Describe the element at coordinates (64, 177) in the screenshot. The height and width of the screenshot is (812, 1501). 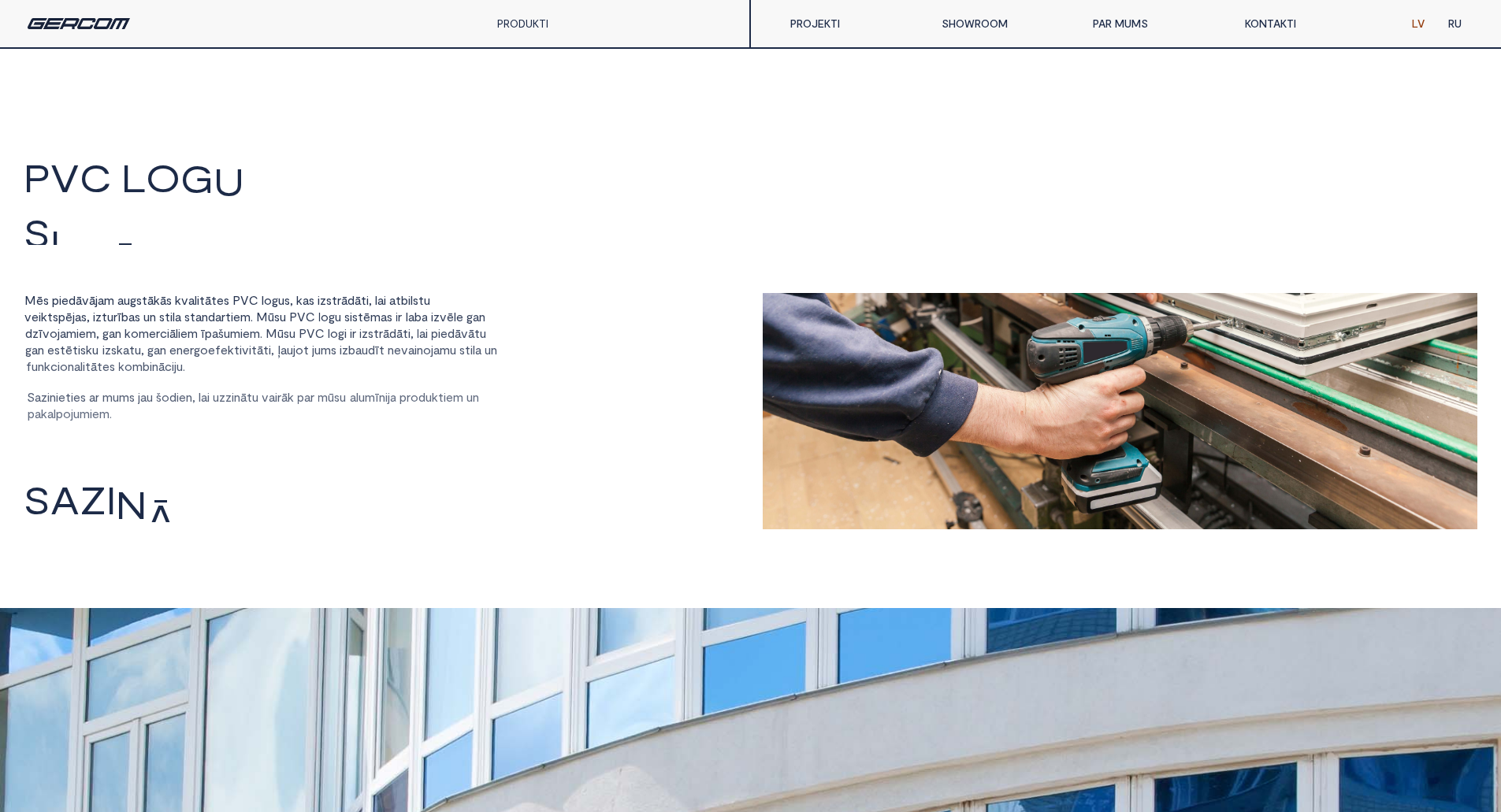
I see `span: V` at that location.